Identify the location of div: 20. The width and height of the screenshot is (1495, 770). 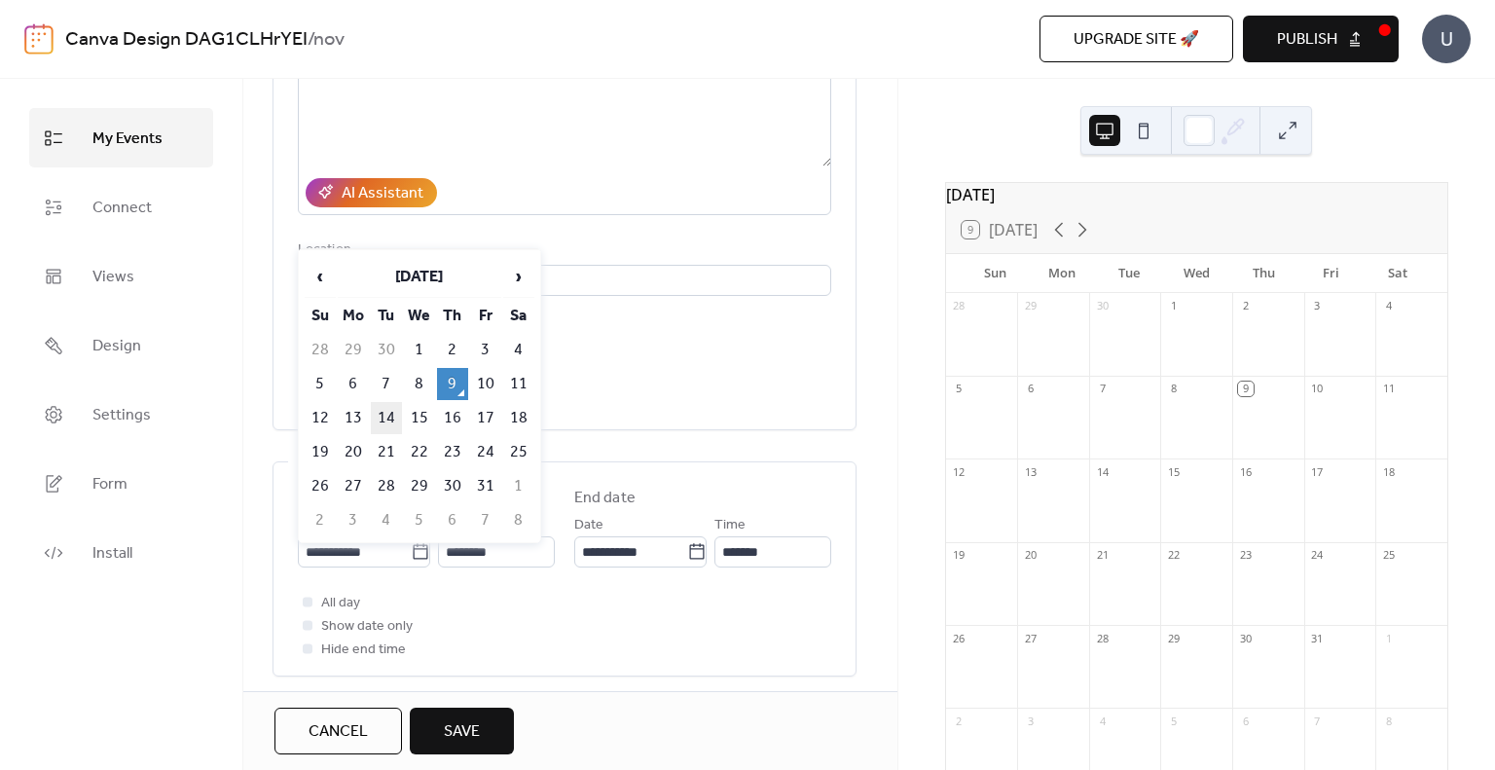
(1030, 555).